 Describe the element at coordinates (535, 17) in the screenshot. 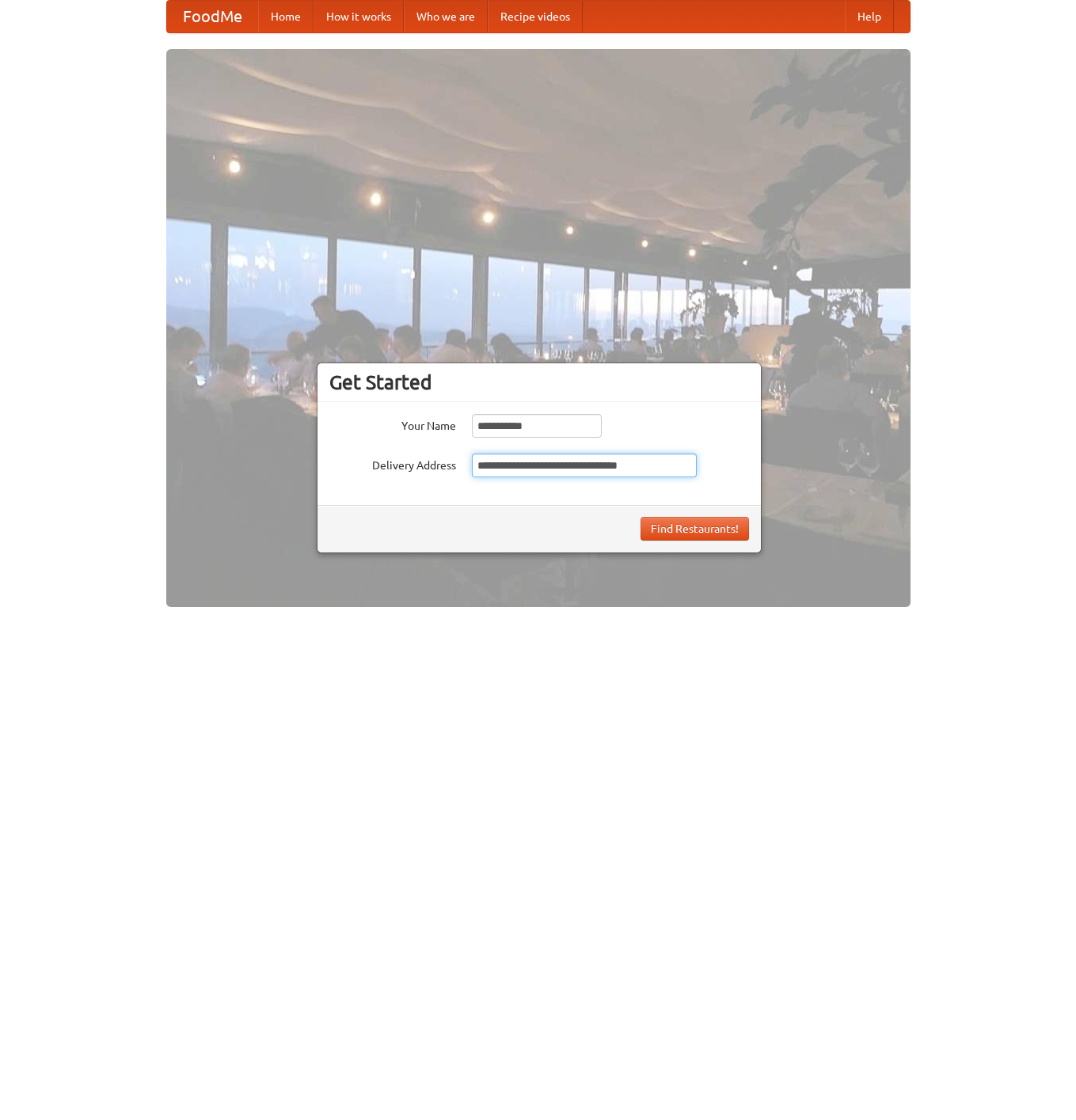

I see `a: Recipe videos` at that location.